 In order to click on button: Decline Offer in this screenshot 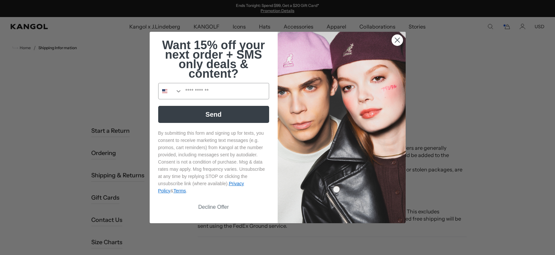, I will do `click(214, 207)`.